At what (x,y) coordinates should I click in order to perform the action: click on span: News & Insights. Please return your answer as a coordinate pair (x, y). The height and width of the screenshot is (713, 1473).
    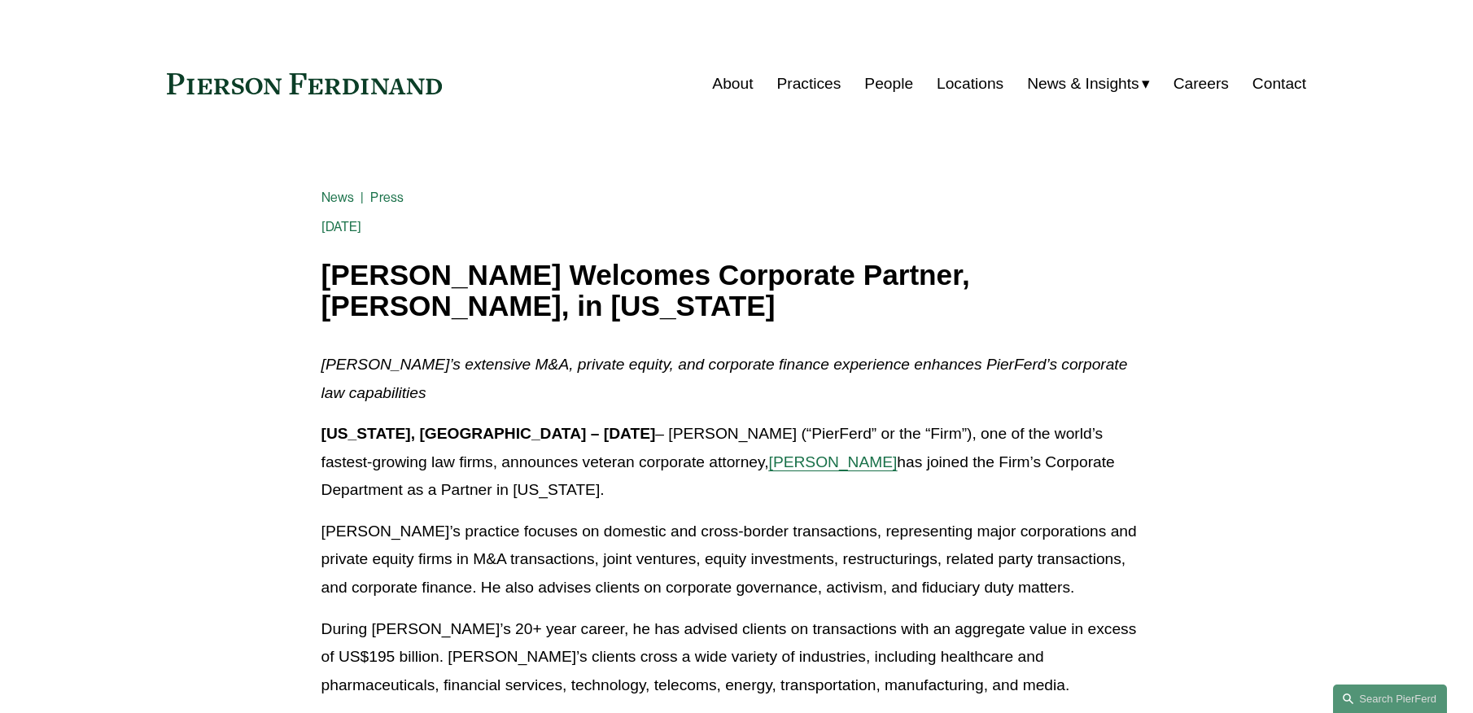
    Looking at the image, I should click on (1083, 84).